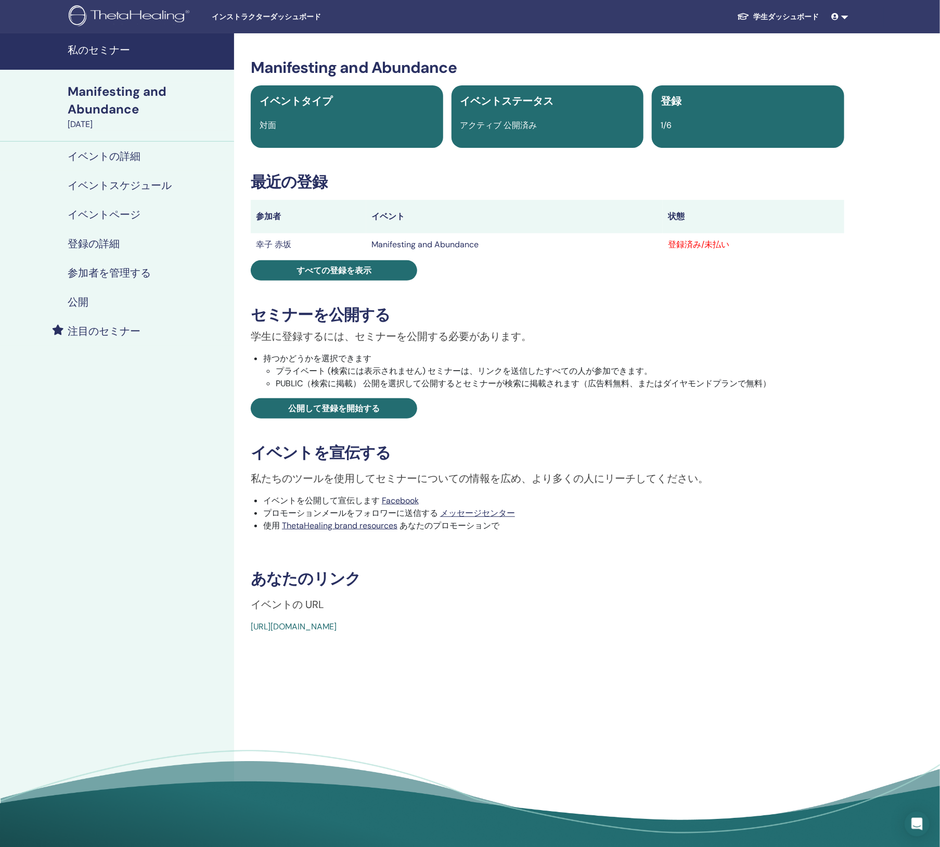 The width and height of the screenshot is (940, 847). What do you see at coordinates (744, 16) in the screenshot?
I see `img: graduation-cap-white.svg` at bounding box center [744, 16].